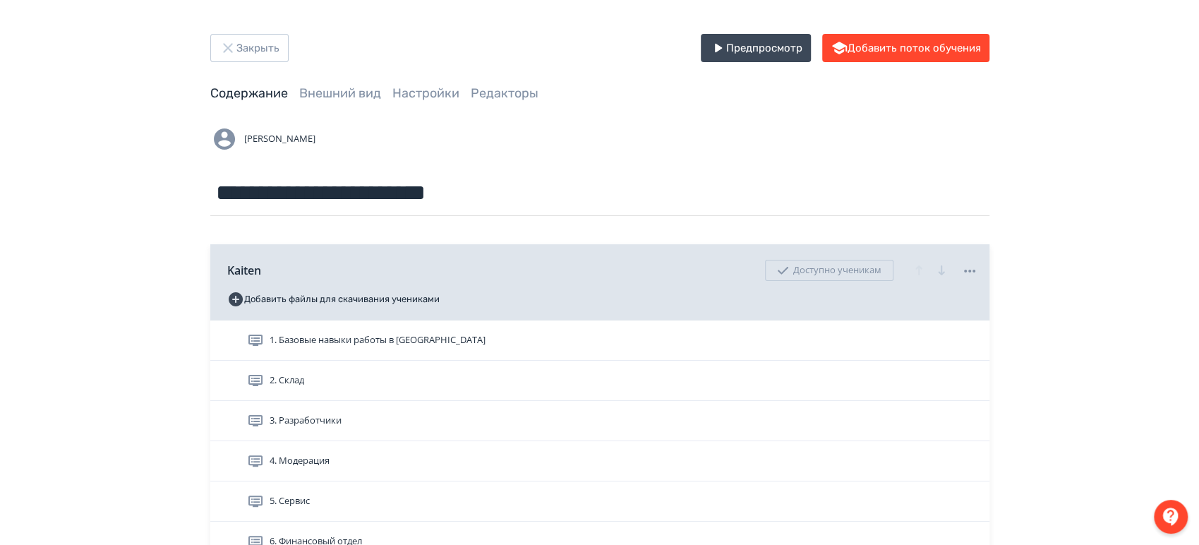 The height and width of the screenshot is (545, 1199). Describe the element at coordinates (287, 381) in the screenshot. I see `span: 2. Склад` at that location.